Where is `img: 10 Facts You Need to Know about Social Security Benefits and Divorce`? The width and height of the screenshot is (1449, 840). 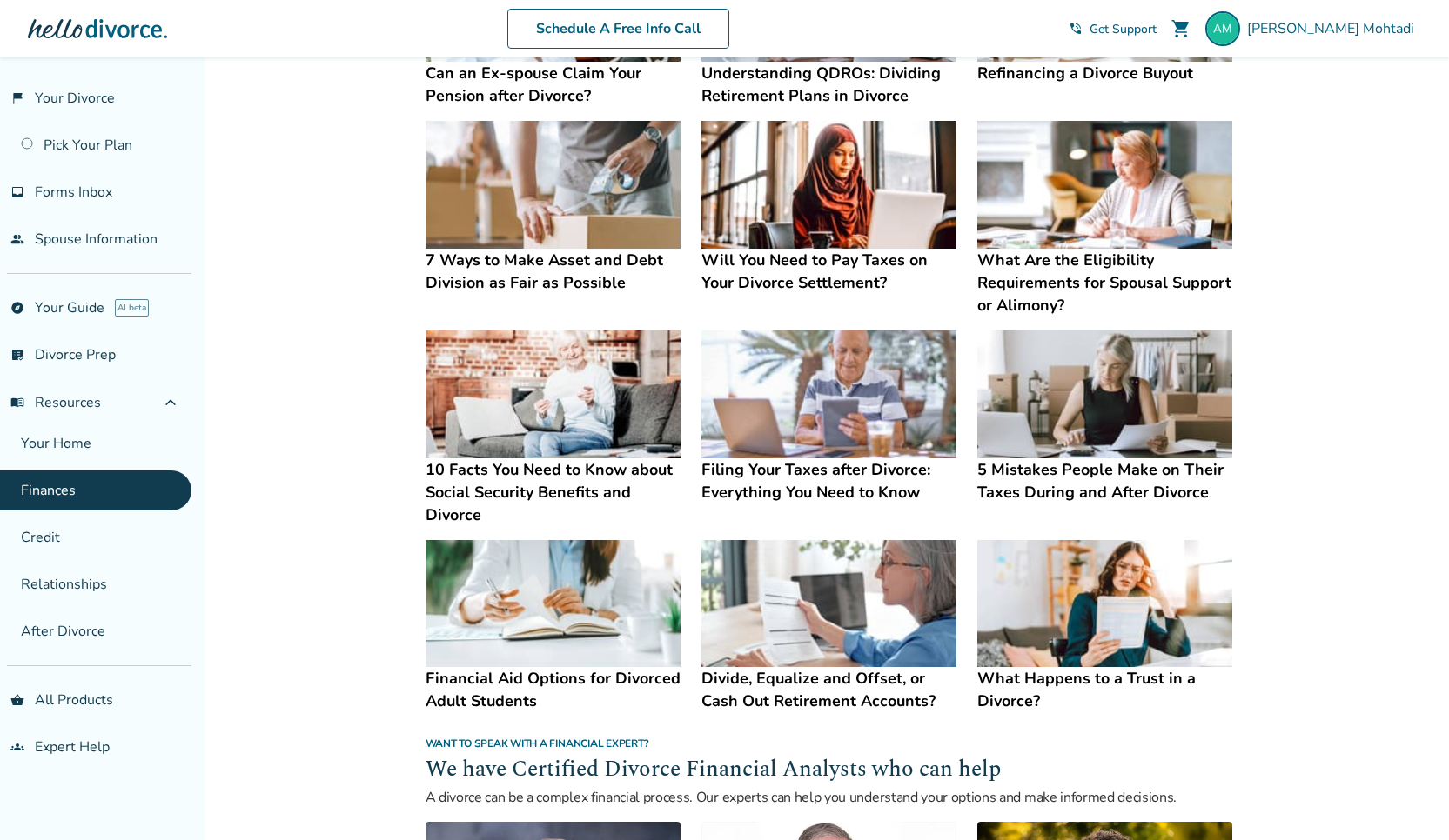 img: 10 Facts You Need to Know about Social Security Benefits and Divorce is located at coordinates (552, 394).